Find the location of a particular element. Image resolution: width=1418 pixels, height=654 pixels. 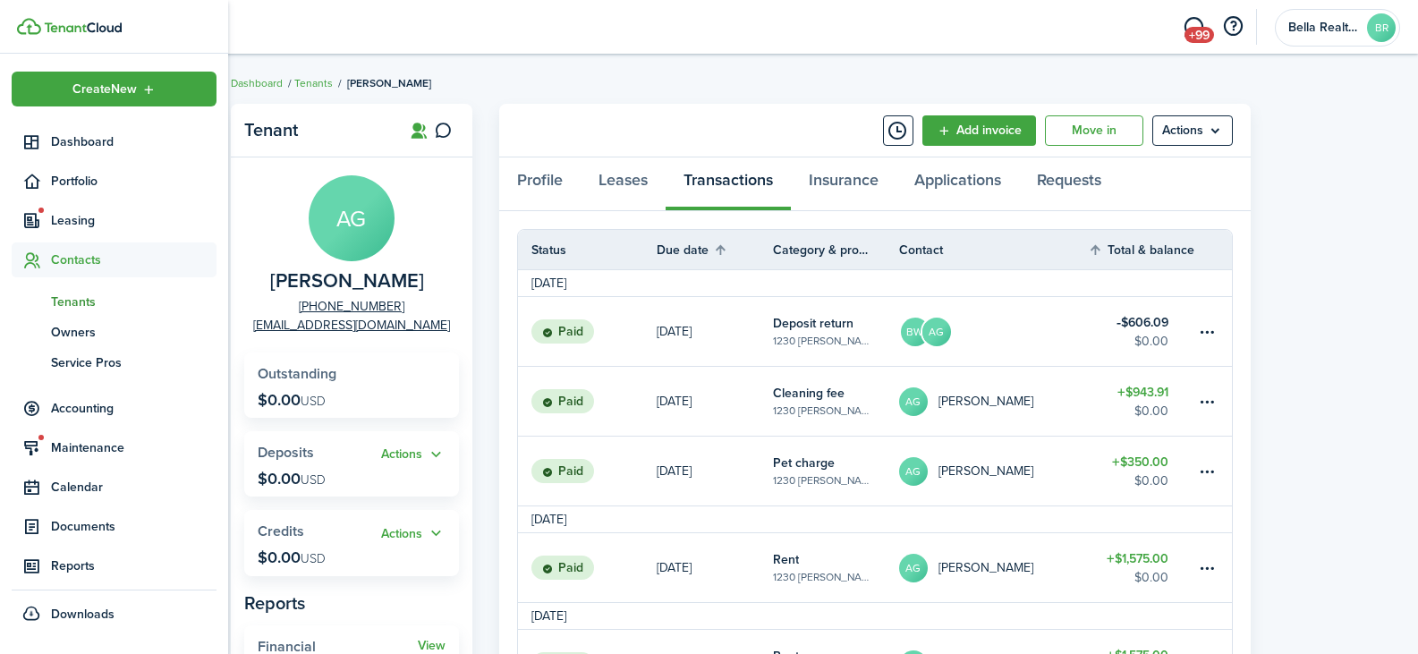

span: Calendar is located at coordinates (133, 487).